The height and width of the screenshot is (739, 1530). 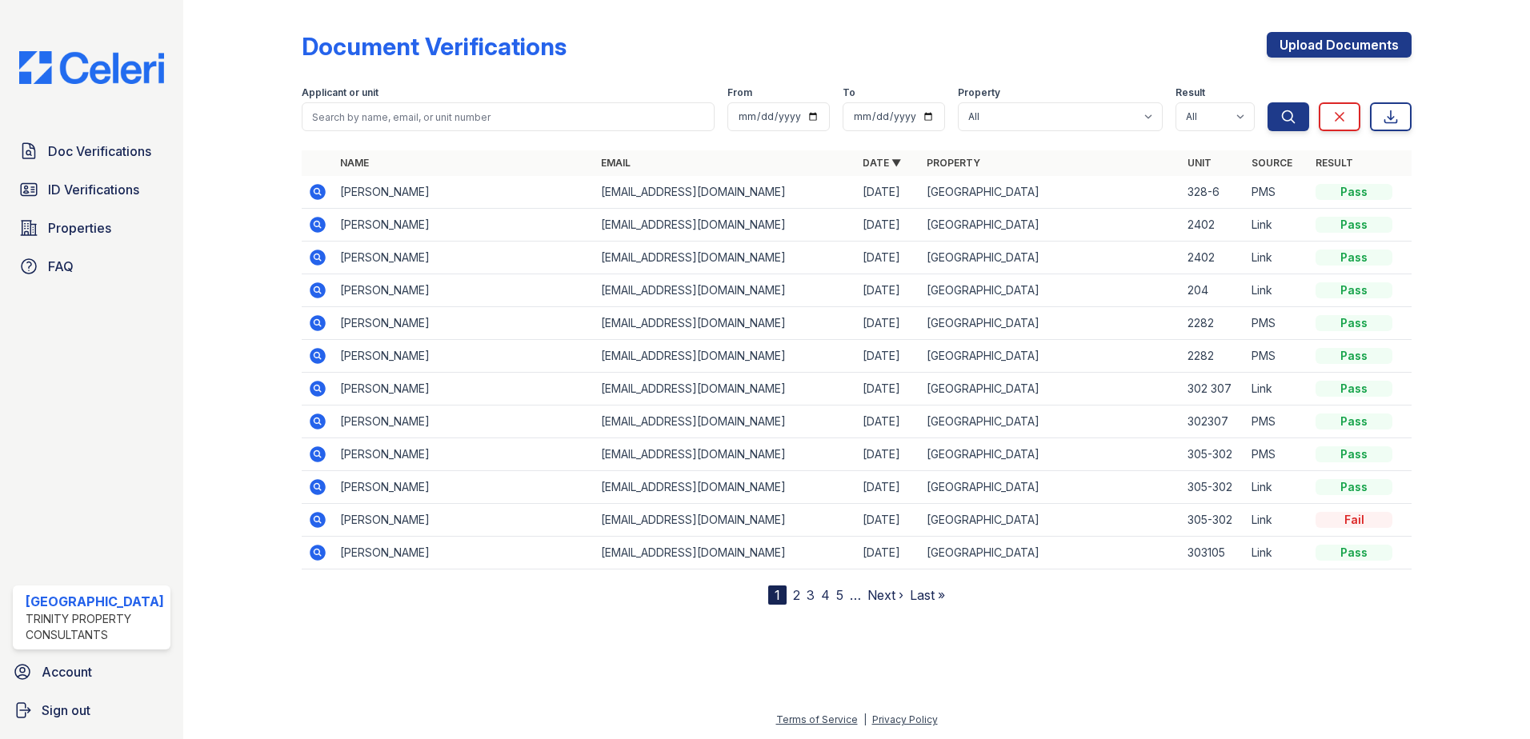 I want to click on label: To, so click(x=849, y=93).